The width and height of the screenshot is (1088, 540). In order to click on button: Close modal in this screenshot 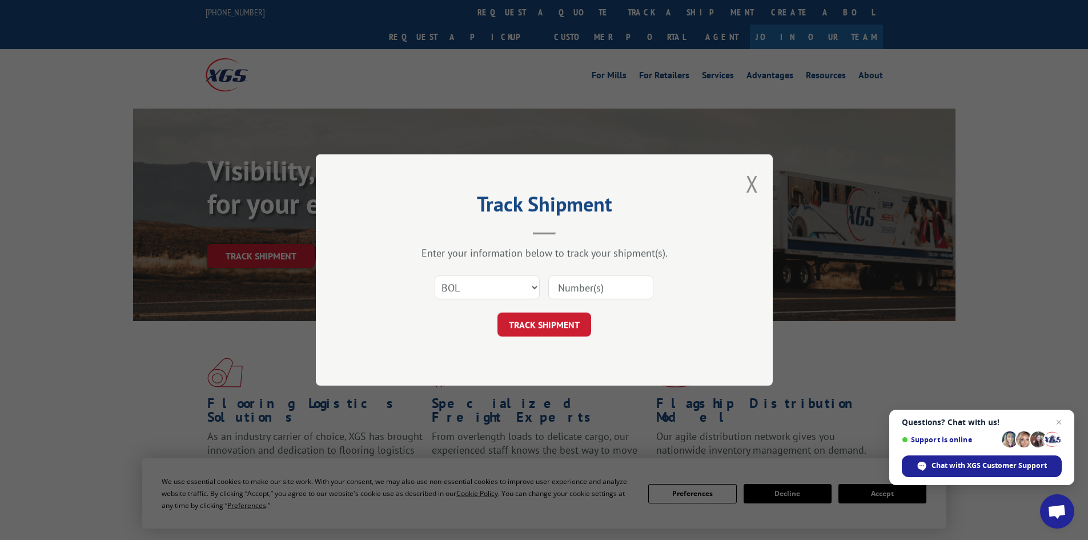, I will do `click(752, 183)`.